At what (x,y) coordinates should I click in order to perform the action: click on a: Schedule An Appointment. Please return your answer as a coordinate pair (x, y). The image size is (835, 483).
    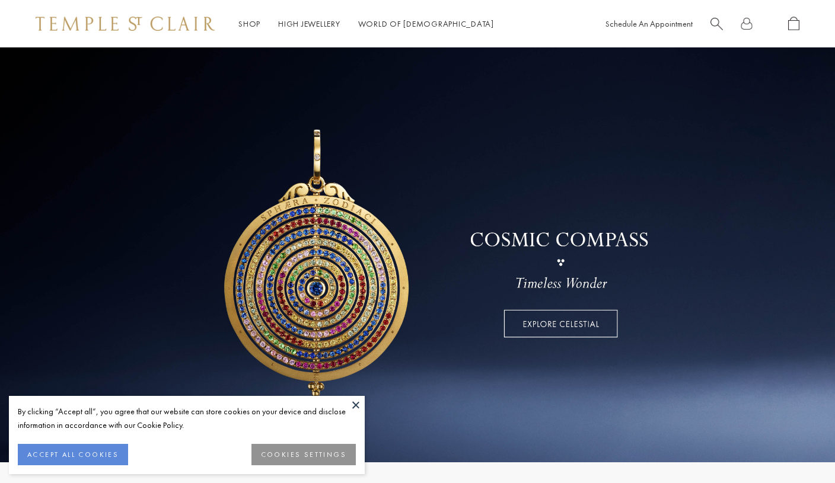
    Looking at the image, I should click on (649, 24).